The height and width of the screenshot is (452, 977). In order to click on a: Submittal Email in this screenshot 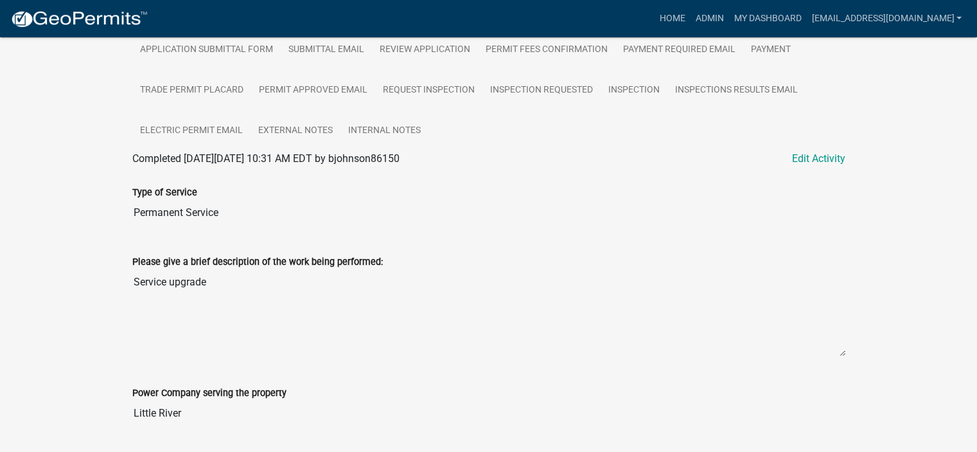, I will do `click(326, 50)`.